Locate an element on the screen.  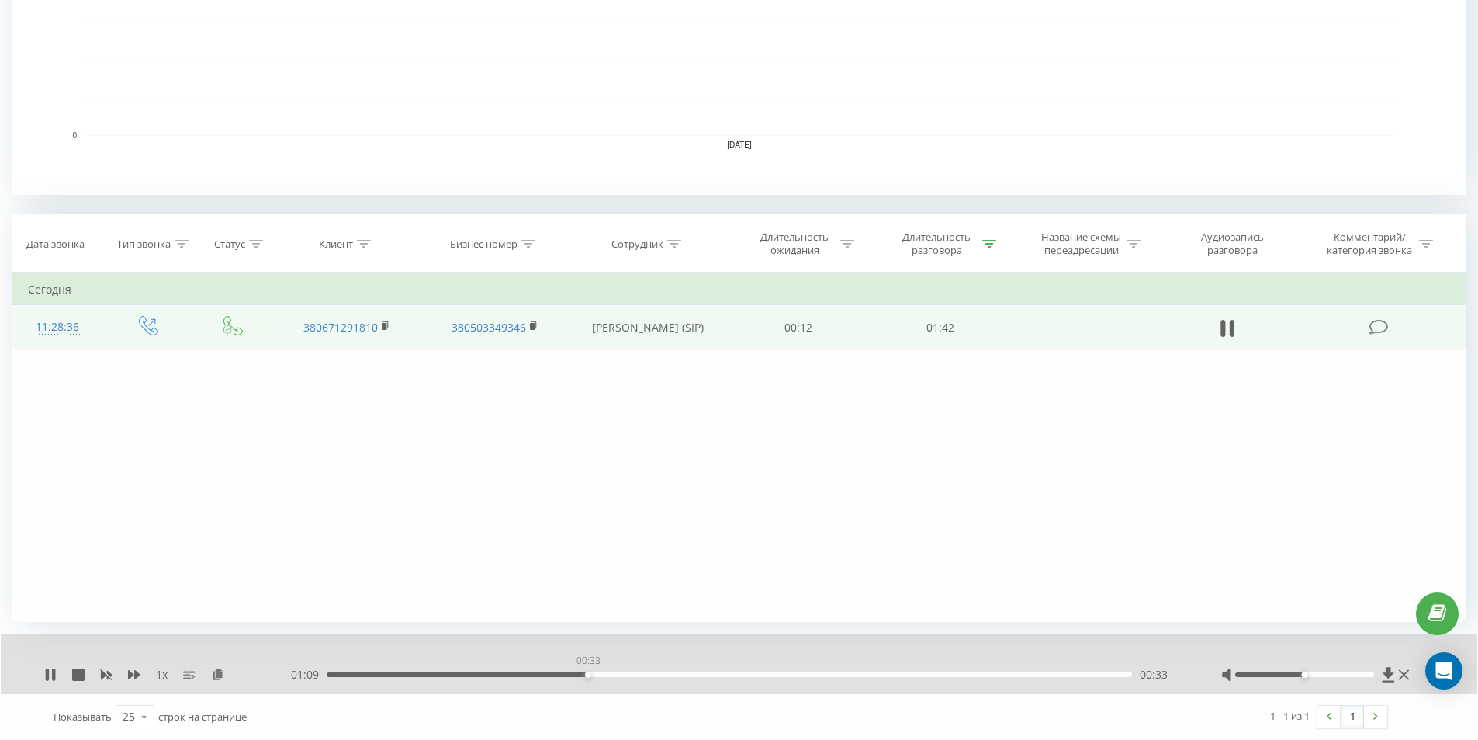
div: Название схемы переадресации is located at coordinates (1081, 244).